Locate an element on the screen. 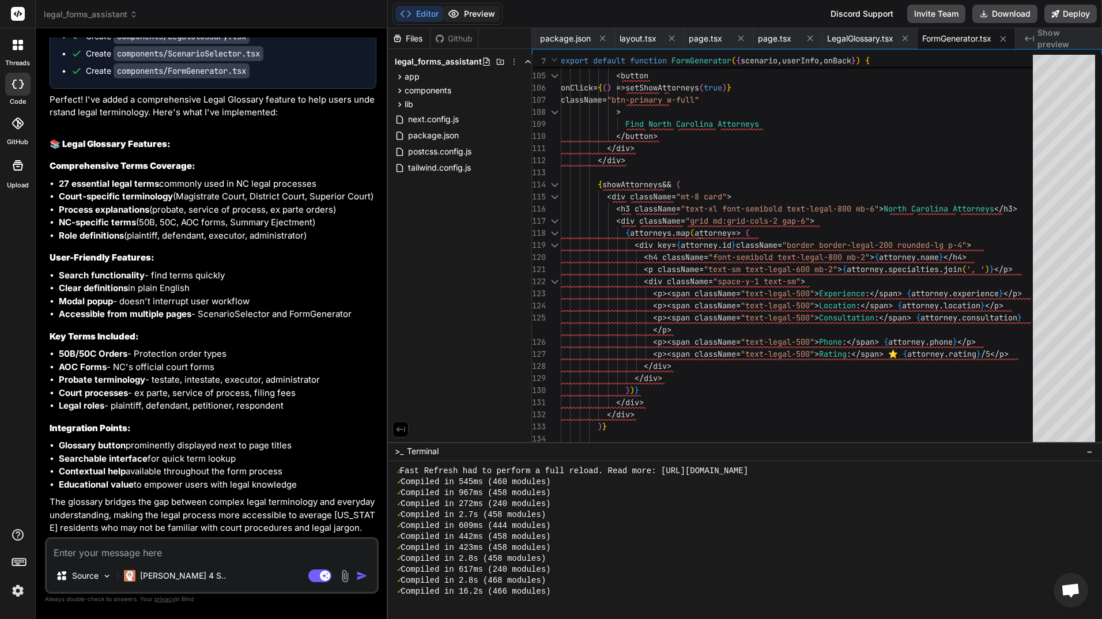  span: div className is located at coordinates (642, 197).